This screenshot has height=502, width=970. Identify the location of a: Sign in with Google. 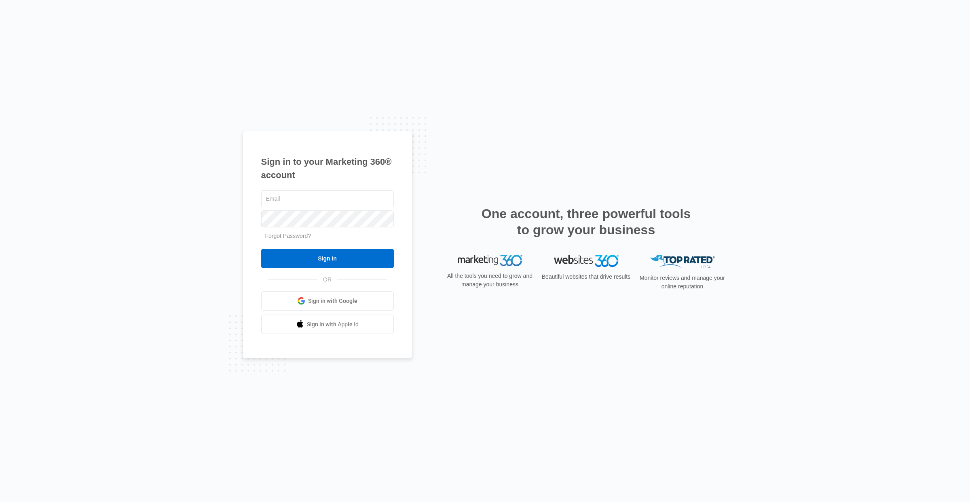
(327, 301).